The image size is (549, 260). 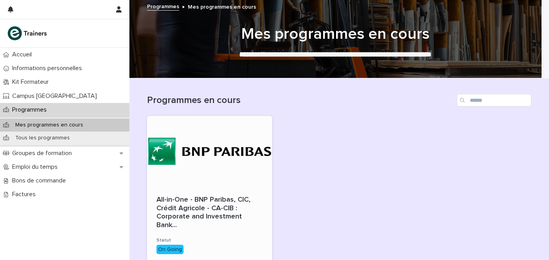 I want to click on p: Tous les programmes, so click(x=42, y=138).